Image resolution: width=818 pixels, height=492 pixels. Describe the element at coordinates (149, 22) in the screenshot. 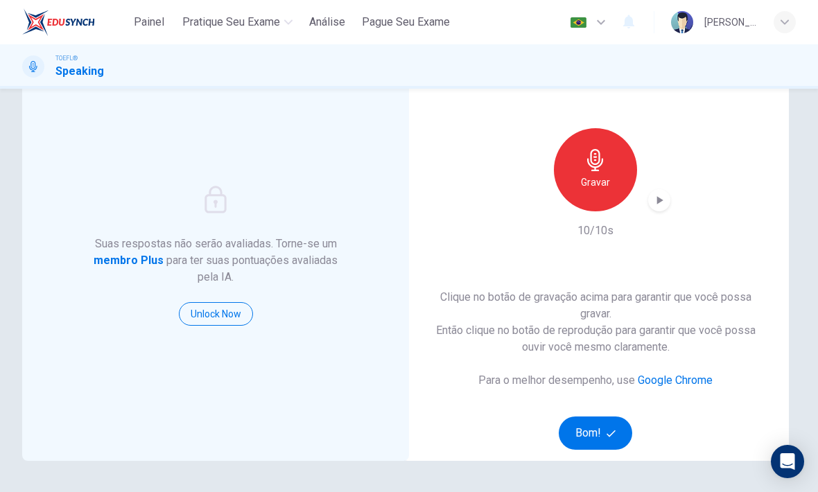

I see `button: Painel` at that location.